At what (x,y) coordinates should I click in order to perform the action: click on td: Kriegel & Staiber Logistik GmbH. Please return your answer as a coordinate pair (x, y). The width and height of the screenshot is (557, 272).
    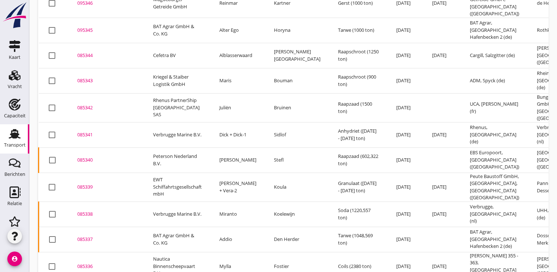
    Looking at the image, I should click on (177, 81).